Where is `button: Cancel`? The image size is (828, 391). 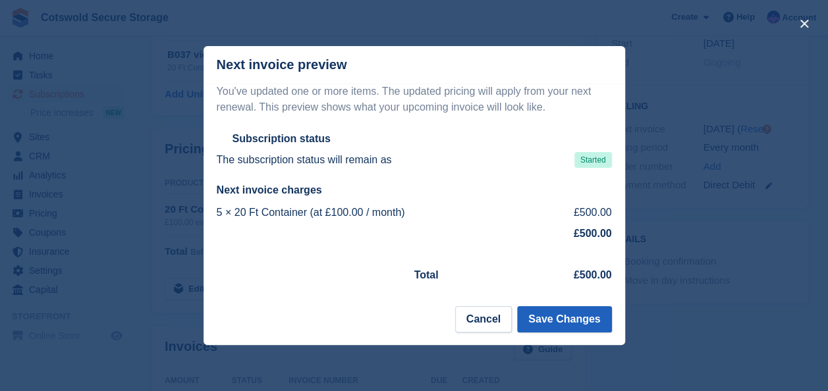
button: Cancel is located at coordinates (483, 319).